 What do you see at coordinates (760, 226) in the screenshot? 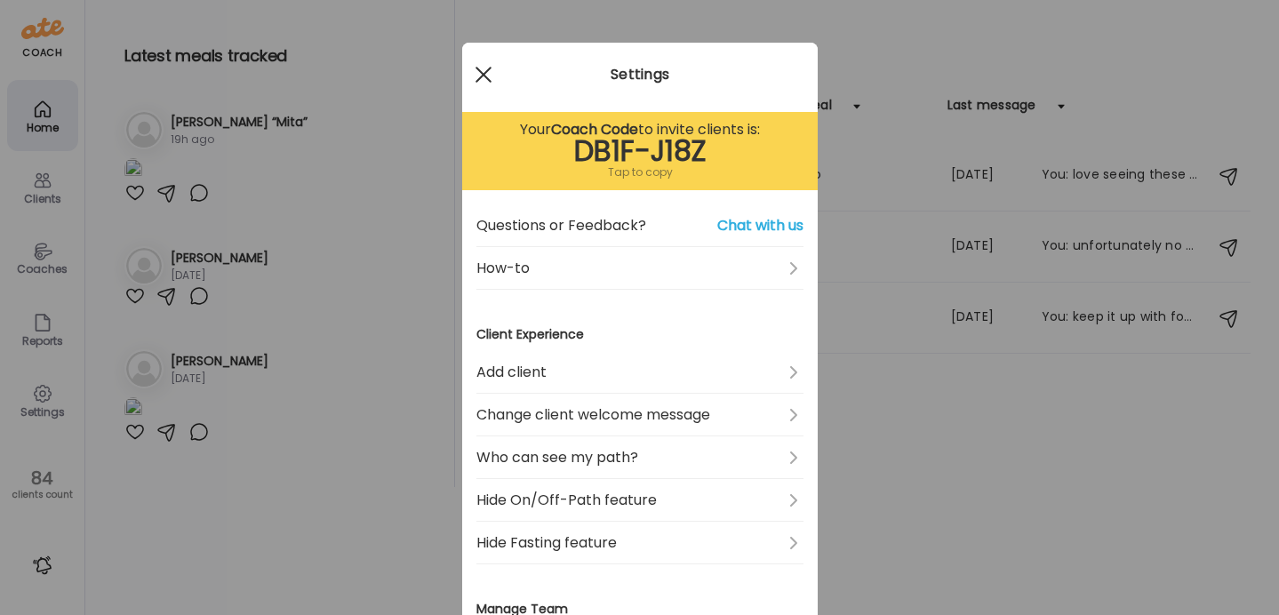
I see `span: Chat with us` at bounding box center [760, 226].